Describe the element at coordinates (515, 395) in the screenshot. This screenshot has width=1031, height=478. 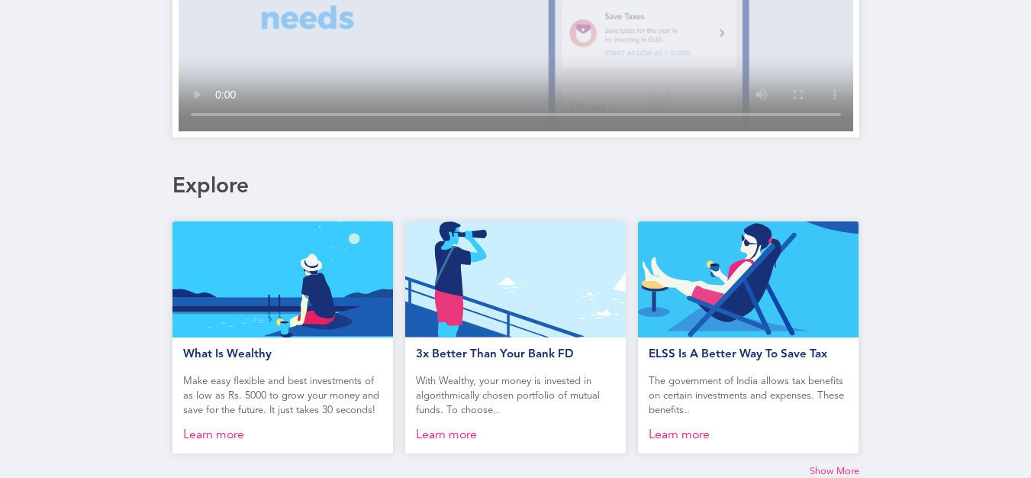
I see `p: With Wealthy, your money is invested in algorithmically chosen portfolio of mutual funds. To choo...` at that location.